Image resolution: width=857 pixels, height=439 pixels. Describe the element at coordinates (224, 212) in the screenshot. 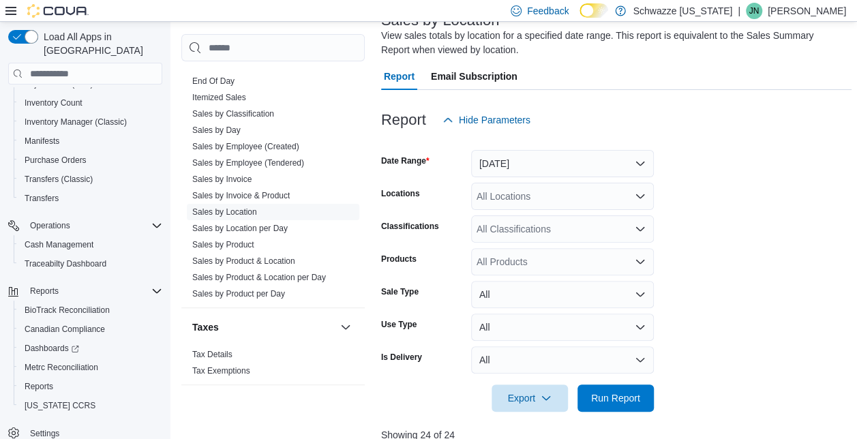

I see `span: Sales by Location` at that location.